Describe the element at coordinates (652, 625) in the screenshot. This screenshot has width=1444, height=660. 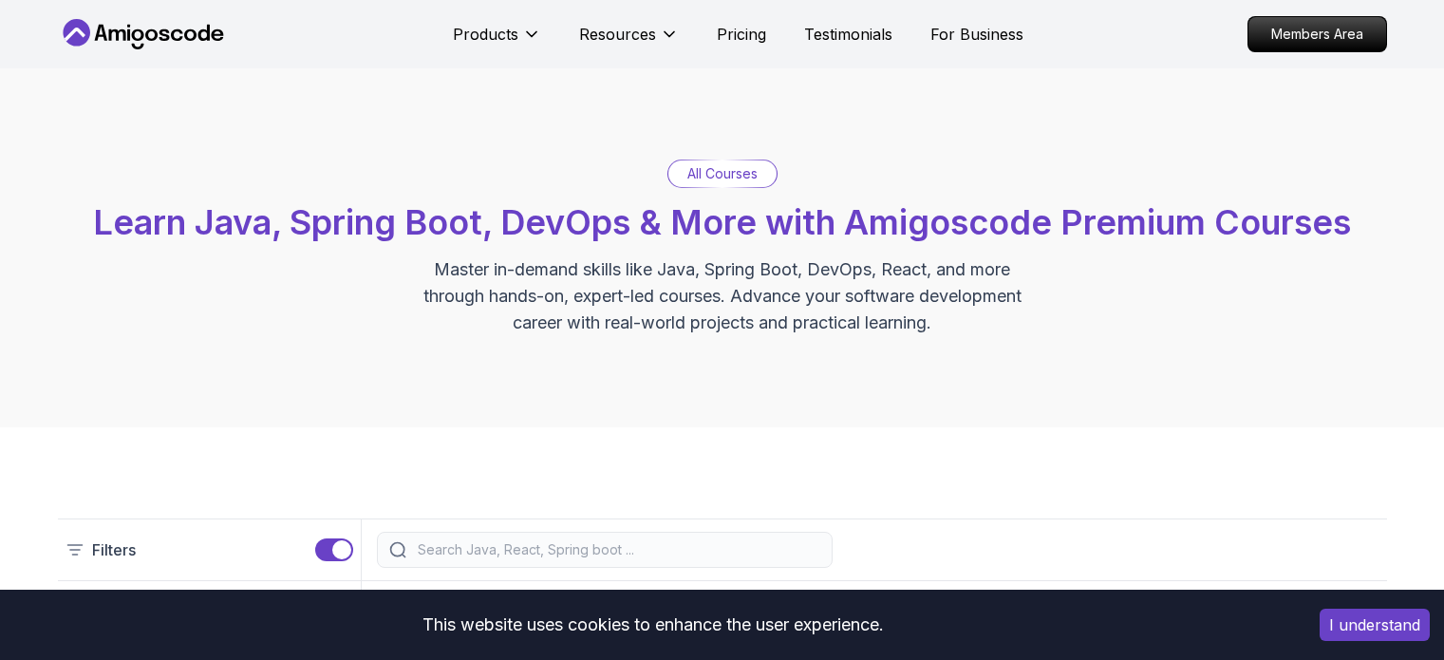
I see `div: This website uses cookies to enhance the user experience.` at that location.